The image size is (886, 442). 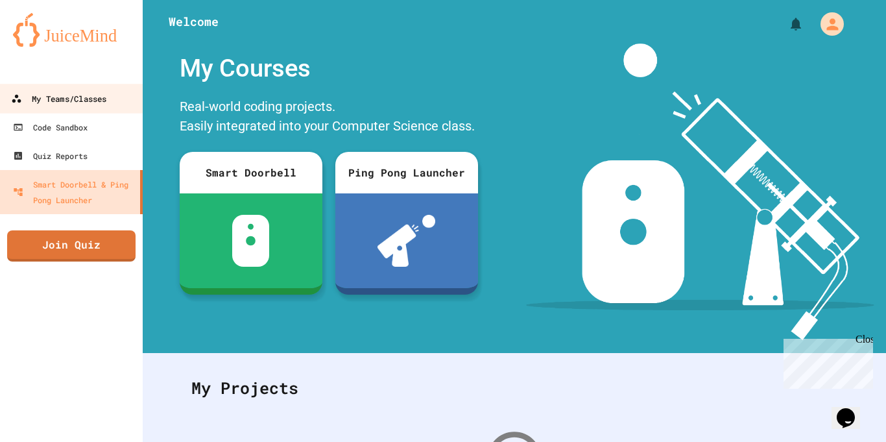 I want to click on div: My Courses, so click(x=329, y=68).